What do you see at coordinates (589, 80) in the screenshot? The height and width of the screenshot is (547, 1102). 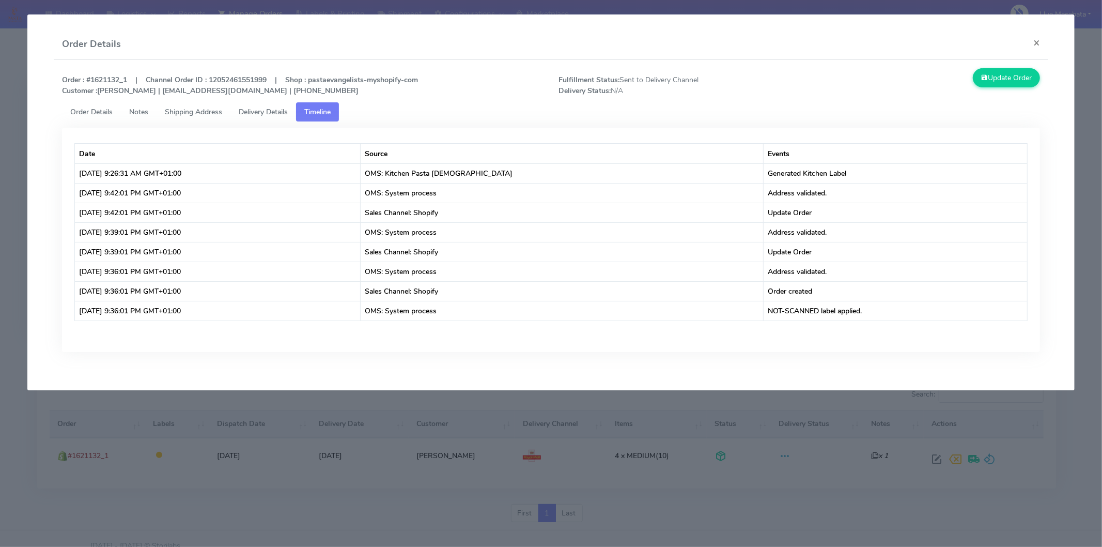 I see `strong: Fulfillment Status:` at bounding box center [589, 80].